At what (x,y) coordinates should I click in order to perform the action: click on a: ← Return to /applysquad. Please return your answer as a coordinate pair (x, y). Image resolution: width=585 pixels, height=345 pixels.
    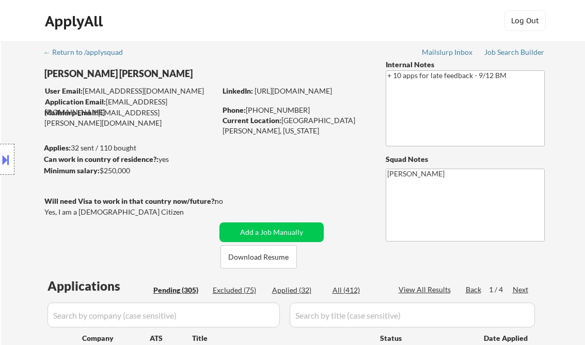
    Looking at the image, I should click on (88, 53).